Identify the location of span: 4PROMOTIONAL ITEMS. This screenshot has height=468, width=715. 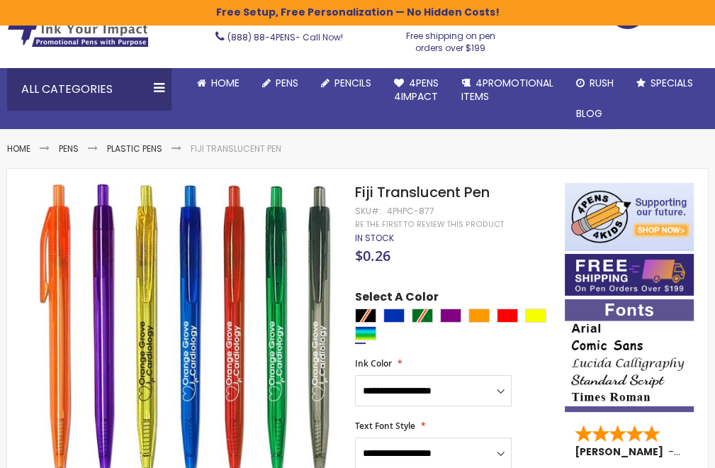
(508, 89).